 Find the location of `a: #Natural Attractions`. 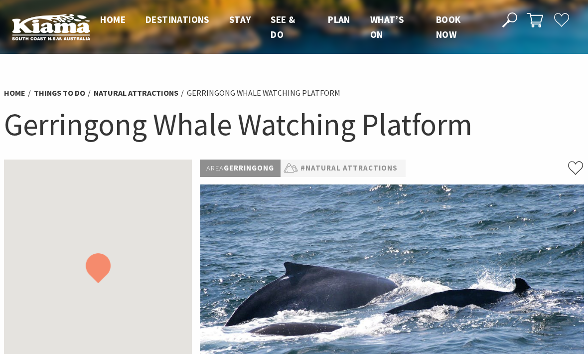

a: #Natural Attractions is located at coordinates (349, 168).